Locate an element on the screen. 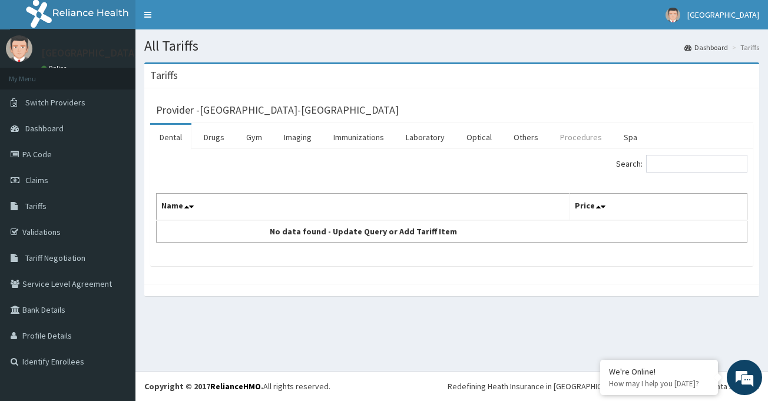 This screenshot has height=401, width=768. span: Claims is located at coordinates (36, 180).